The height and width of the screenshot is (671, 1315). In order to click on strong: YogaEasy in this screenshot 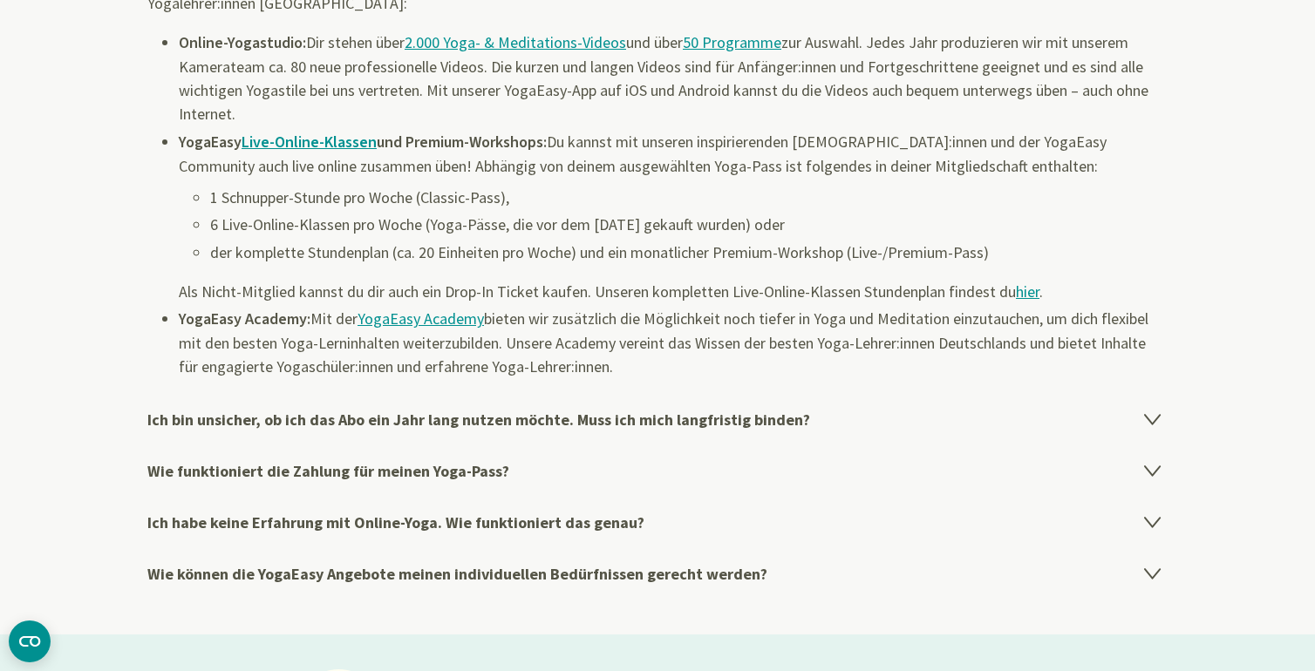, I will do `click(210, 142)`.